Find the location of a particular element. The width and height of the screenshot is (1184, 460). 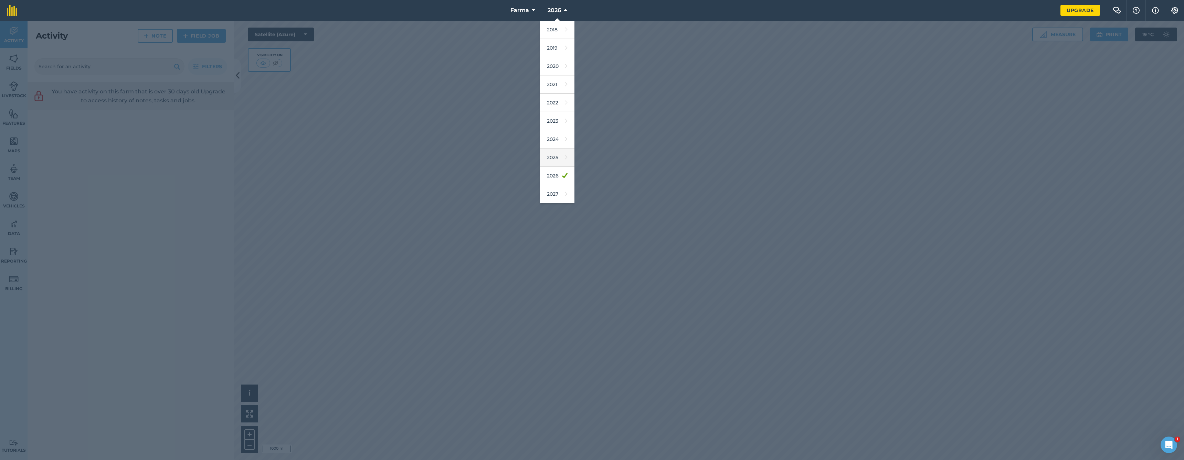

img: A cog icon is located at coordinates (1175, 10).